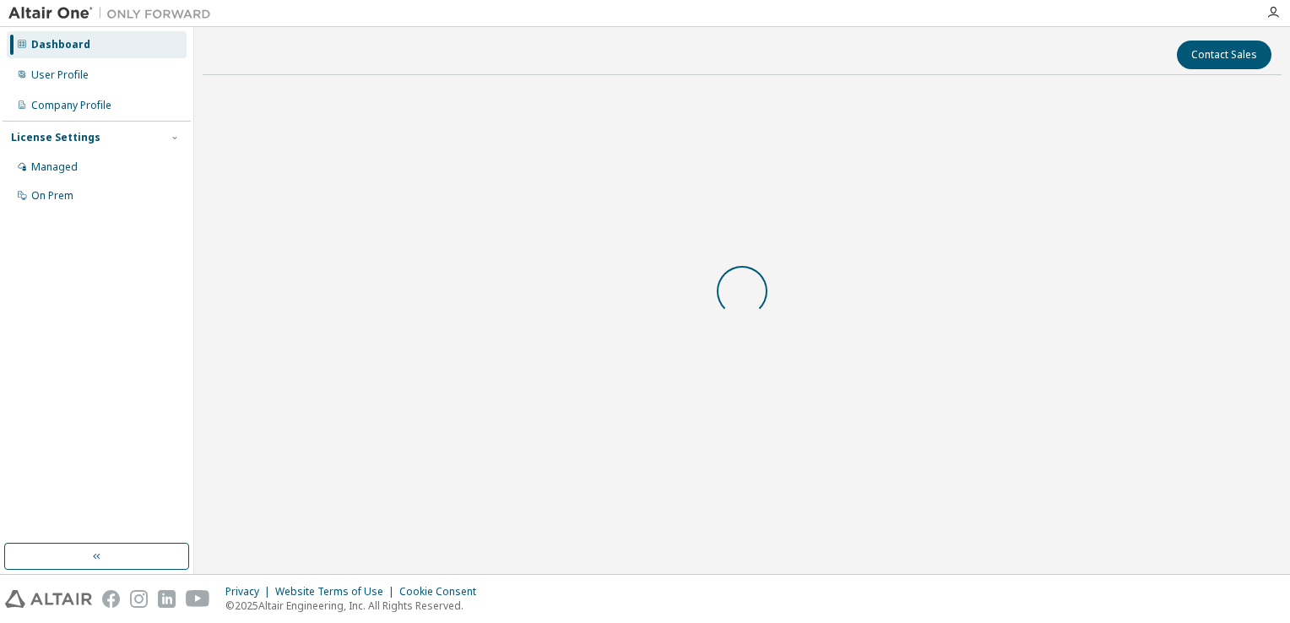  What do you see at coordinates (138, 599) in the screenshot?
I see `img: instagram.svg` at bounding box center [138, 599].